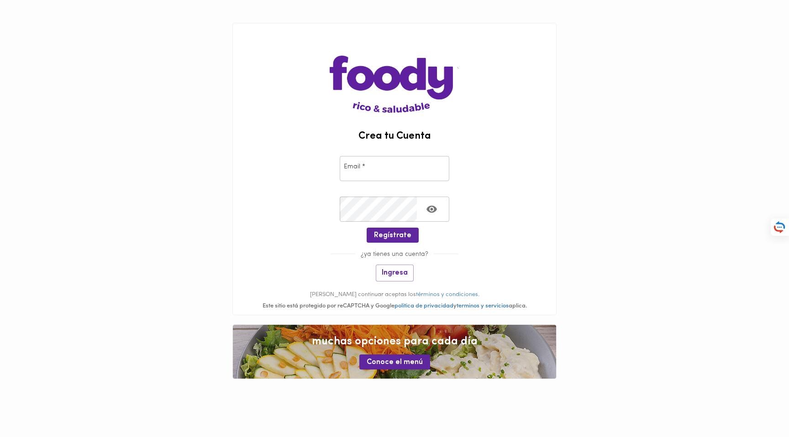 This screenshot has height=437, width=789. What do you see at coordinates (393, 236) in the screenshot?
I see `span: Regístrate` at bounding box center [393, 236].